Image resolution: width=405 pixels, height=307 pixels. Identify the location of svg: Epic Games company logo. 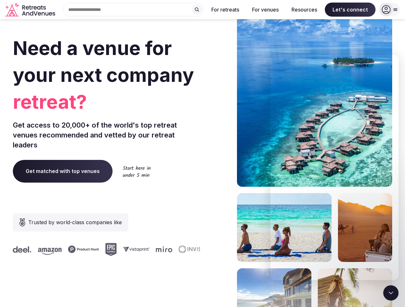
(108, 250).